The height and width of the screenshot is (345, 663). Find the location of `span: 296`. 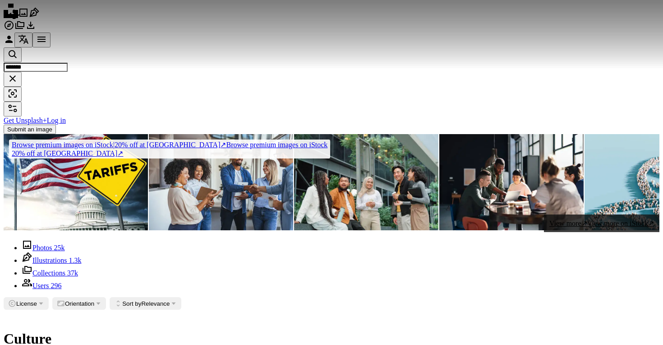

span: 296 is located at coordinates (56, 285).